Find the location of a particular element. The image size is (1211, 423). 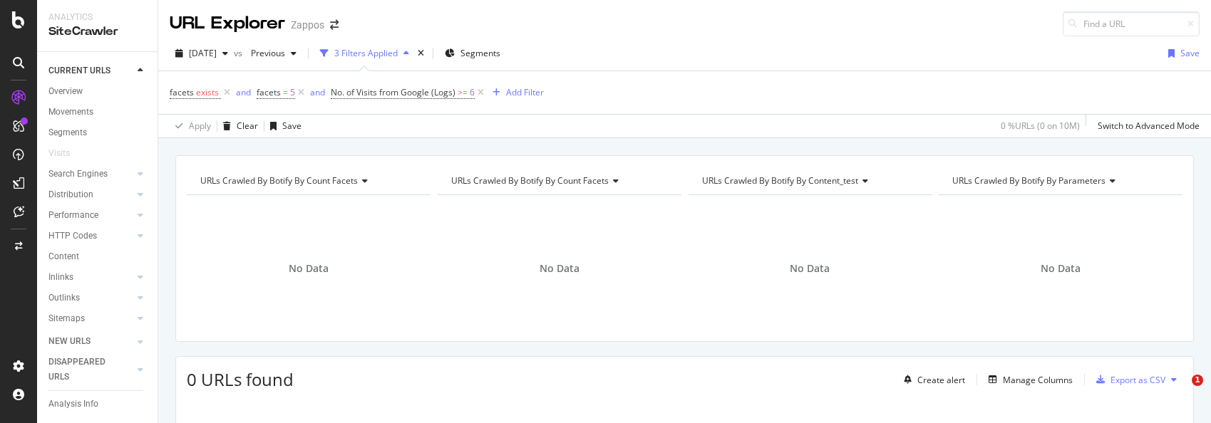

h4: URLs Crawled By Botify By parameters is located at coordinates (1059, 181).